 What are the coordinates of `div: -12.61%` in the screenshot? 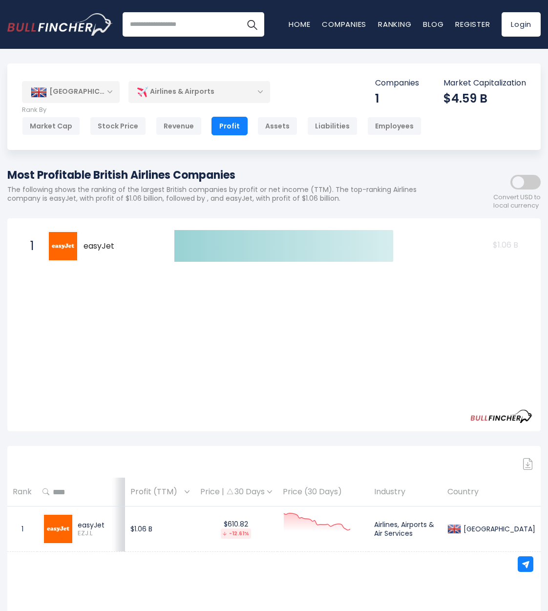 It's located at (236, 534).